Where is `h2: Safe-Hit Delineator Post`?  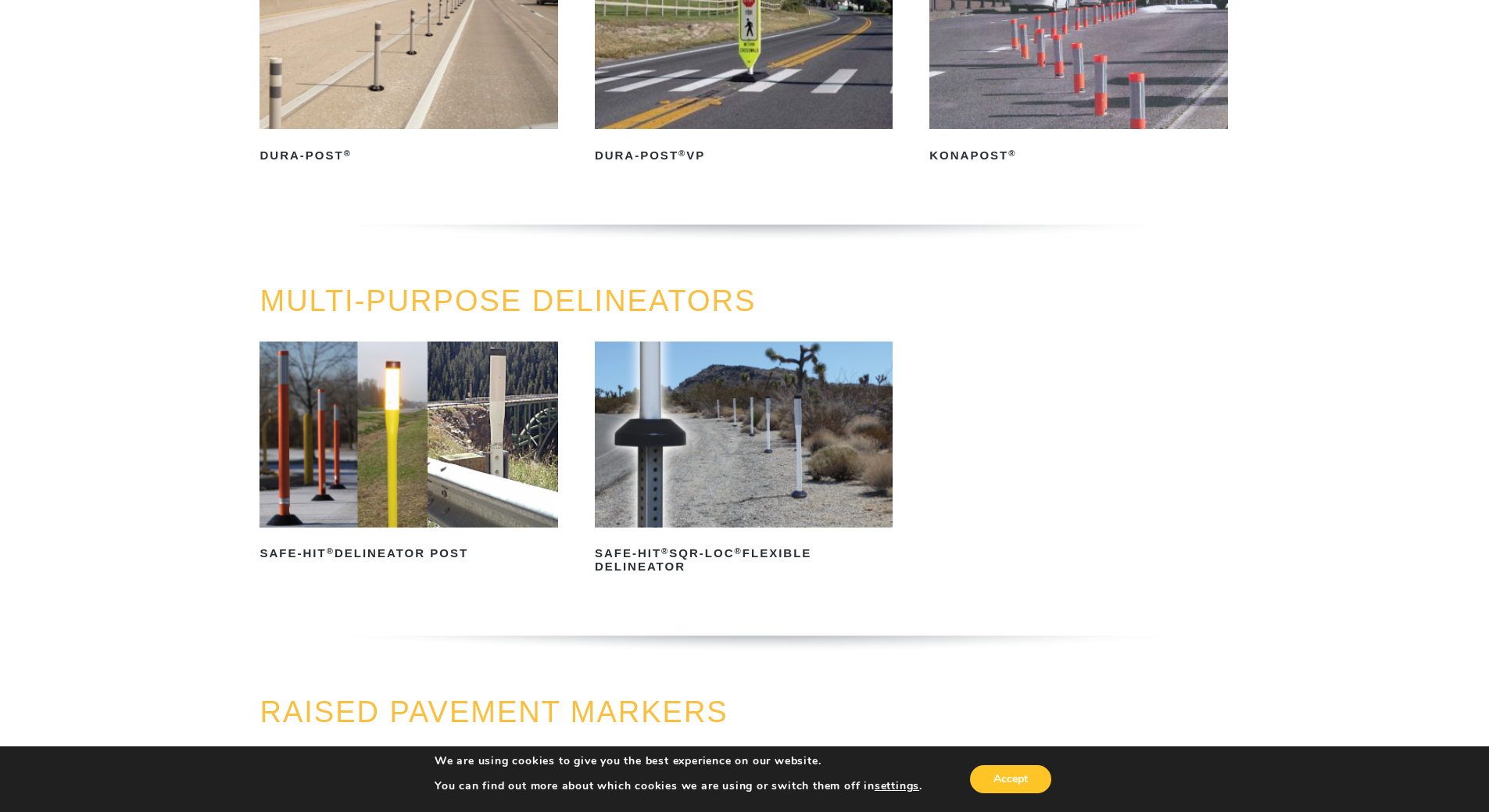
h2: Safe-Hit Delineator Post is located at coordinates (408, 554).